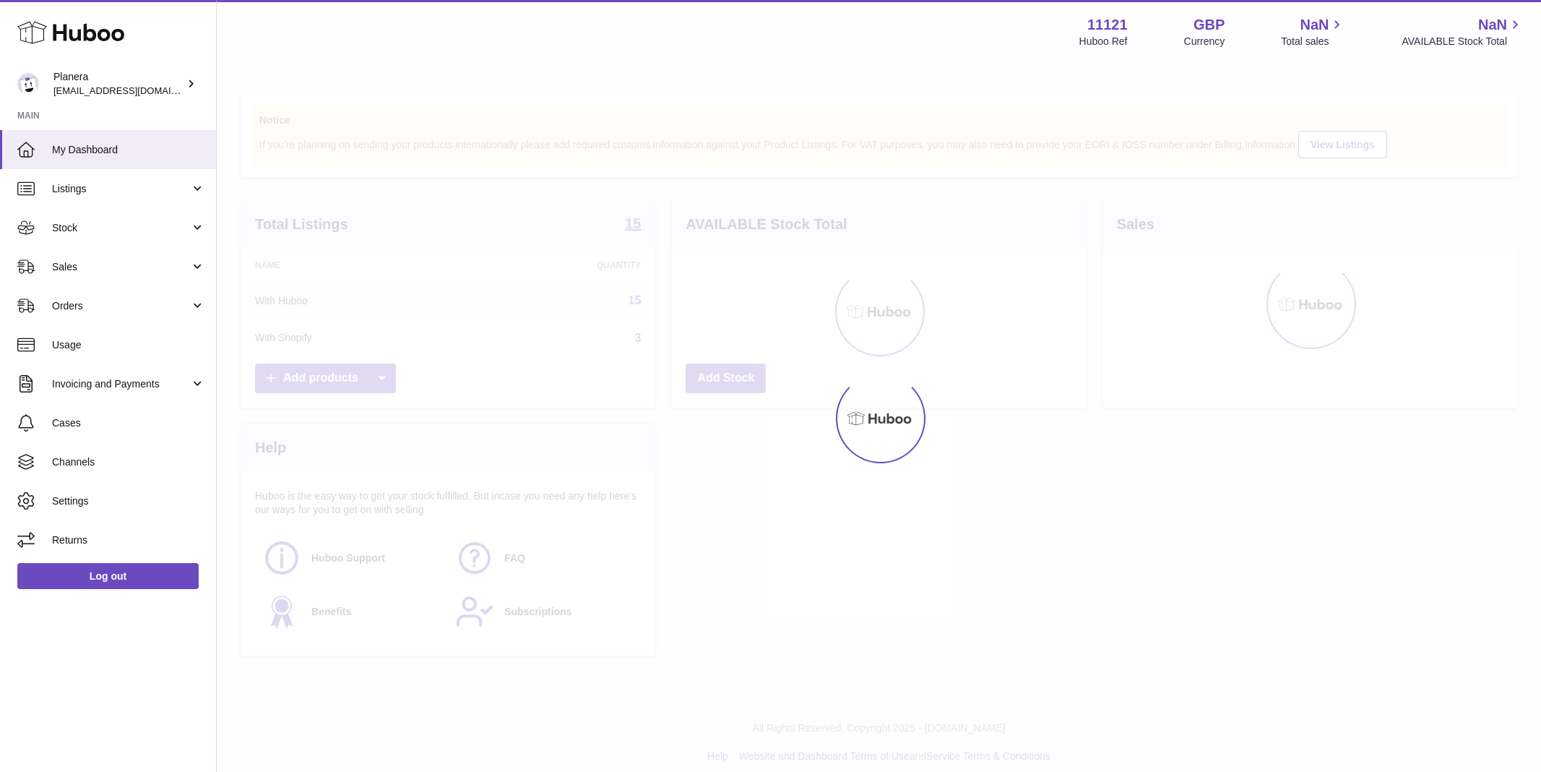  Describe the element at coordinates (129, 462) in the screenshot. I see `span: Channels` at that location.